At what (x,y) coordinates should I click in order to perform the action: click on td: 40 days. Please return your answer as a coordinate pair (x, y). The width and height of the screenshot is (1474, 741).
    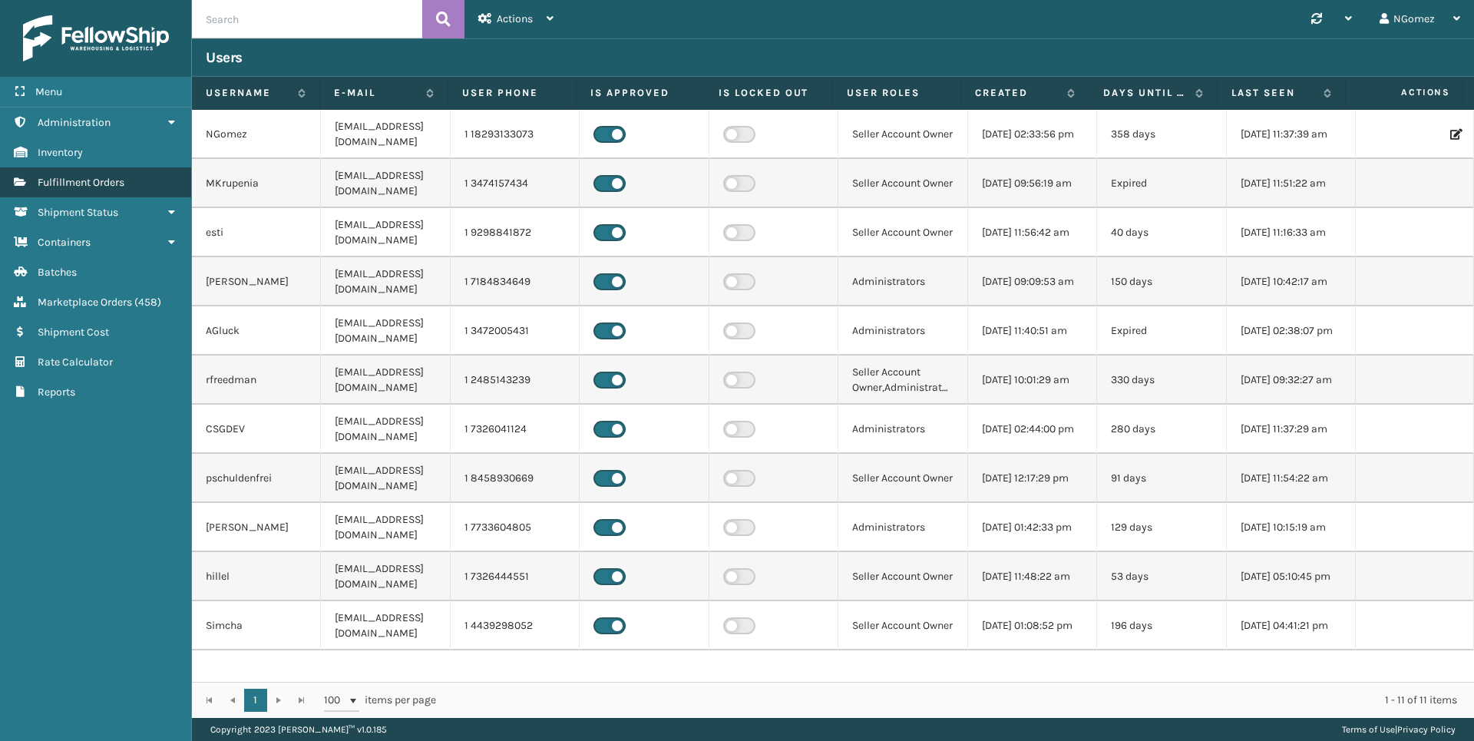
    Looking at the image, I should click on (1161, 233).